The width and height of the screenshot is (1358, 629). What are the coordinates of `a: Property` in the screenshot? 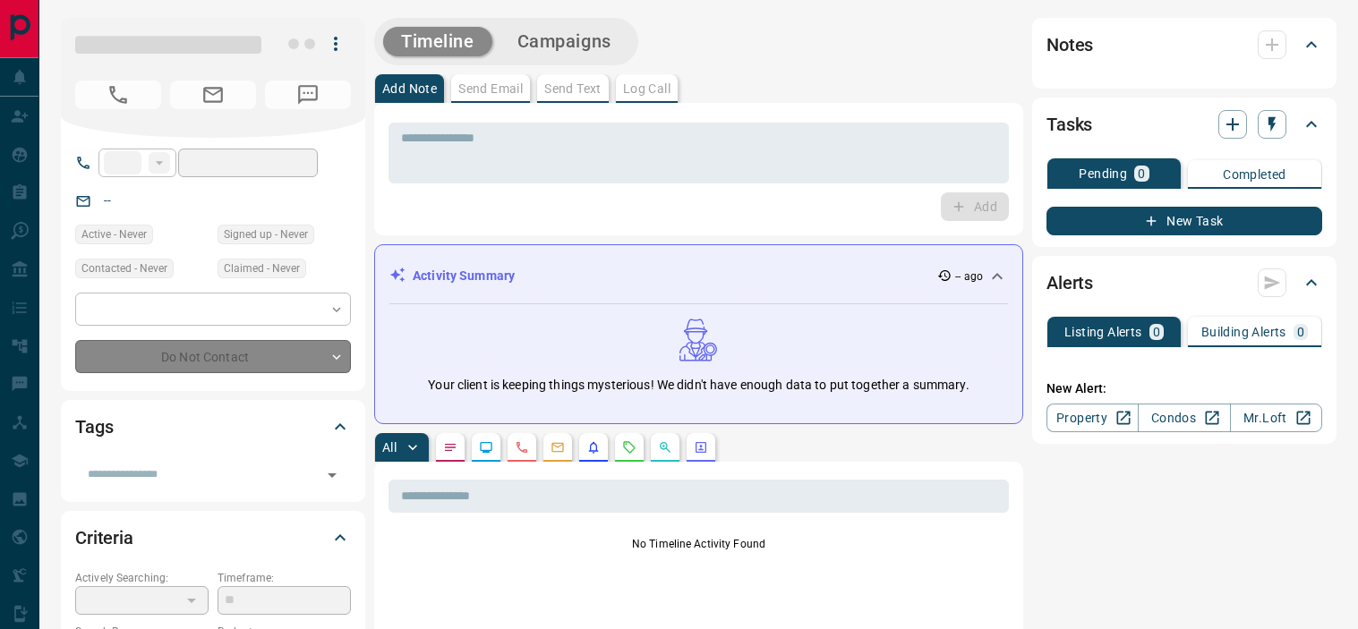 It's located at (1092, 418).